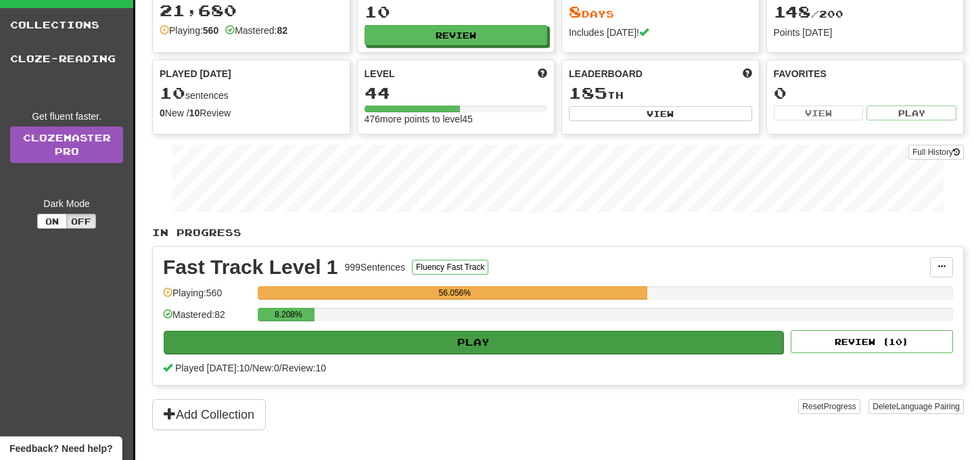 The height and width of the screenshot is (460, 974). Describe the element at coordinates (588, 93) in the screenshot. I see `span: 185` at that location.